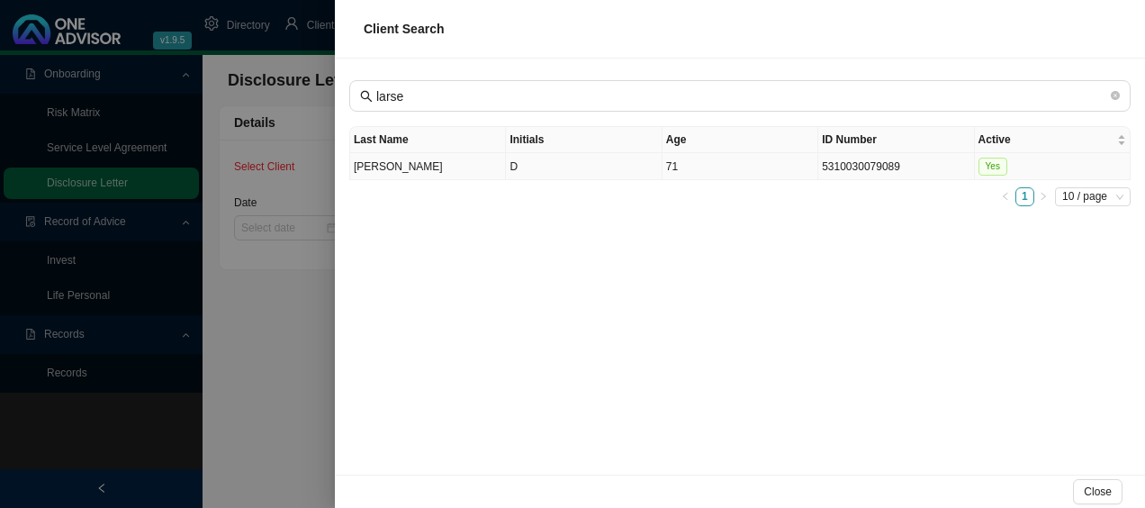  I want to click on button: left, so click(1005, 196).